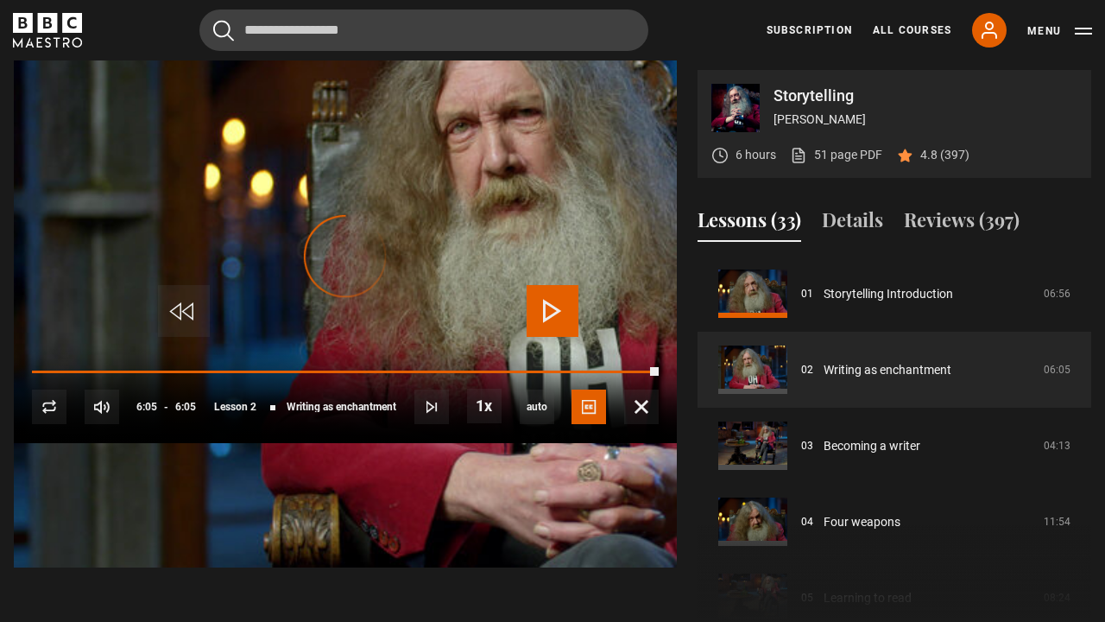  Describe the element at coordinates (862, 521) in the screenshot. I see `a: Four weapons` at that location.